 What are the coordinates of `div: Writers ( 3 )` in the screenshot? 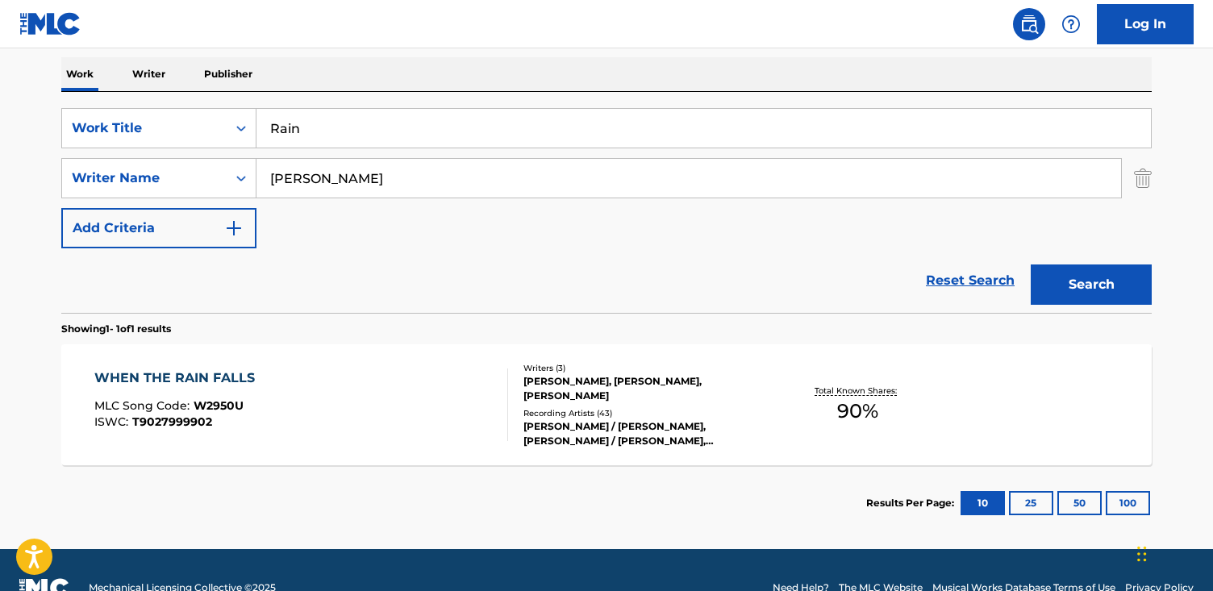 It's located at (645, 368).